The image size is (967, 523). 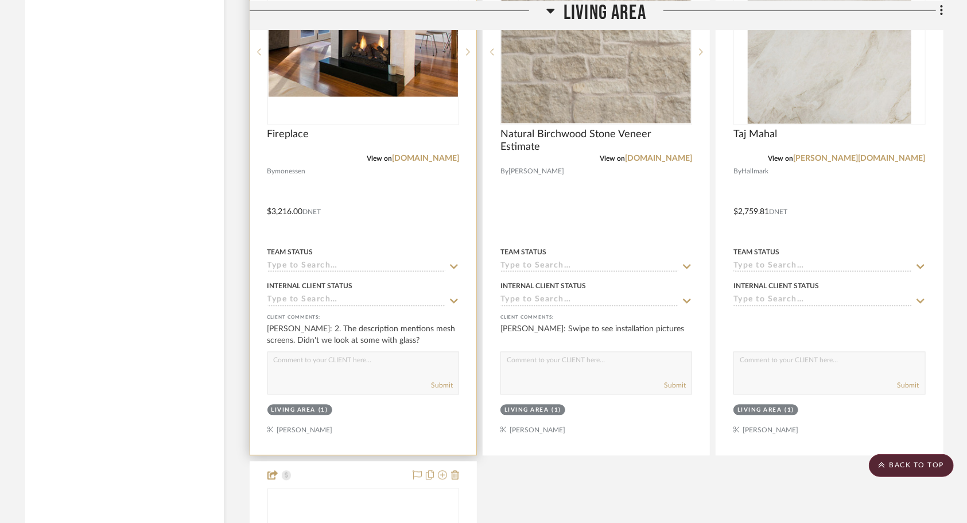 I want to click on scroll-to-top-button: BACK TO TOP, so click(x=912, y=466).